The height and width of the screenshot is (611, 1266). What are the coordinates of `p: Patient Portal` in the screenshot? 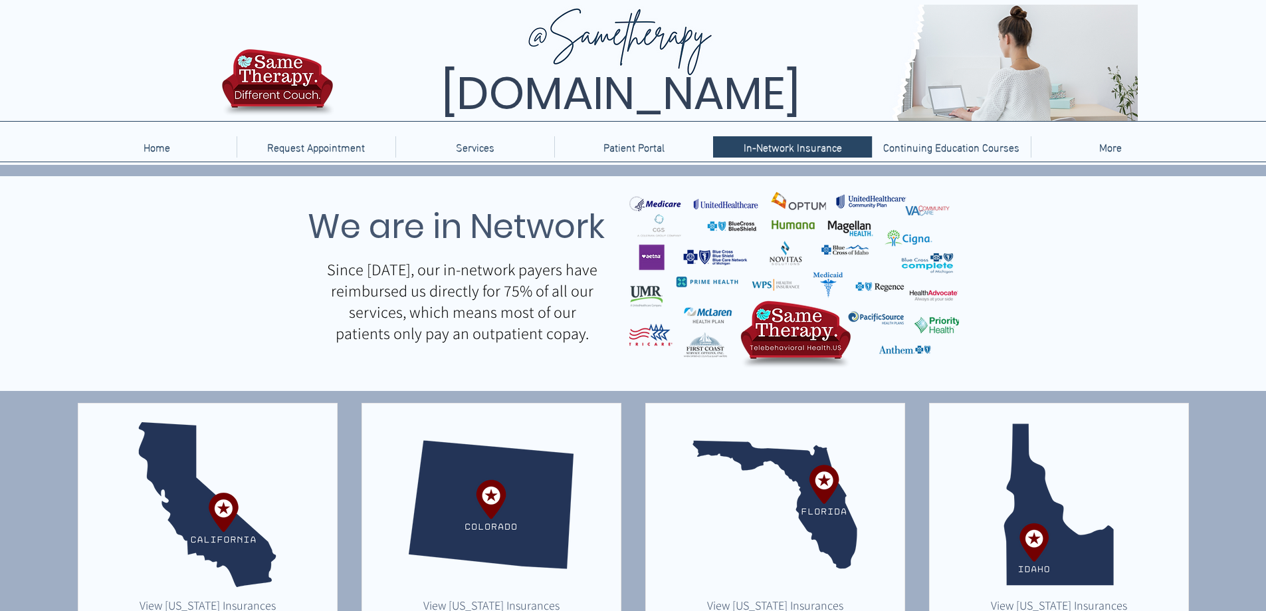 It's located at (634, 147).